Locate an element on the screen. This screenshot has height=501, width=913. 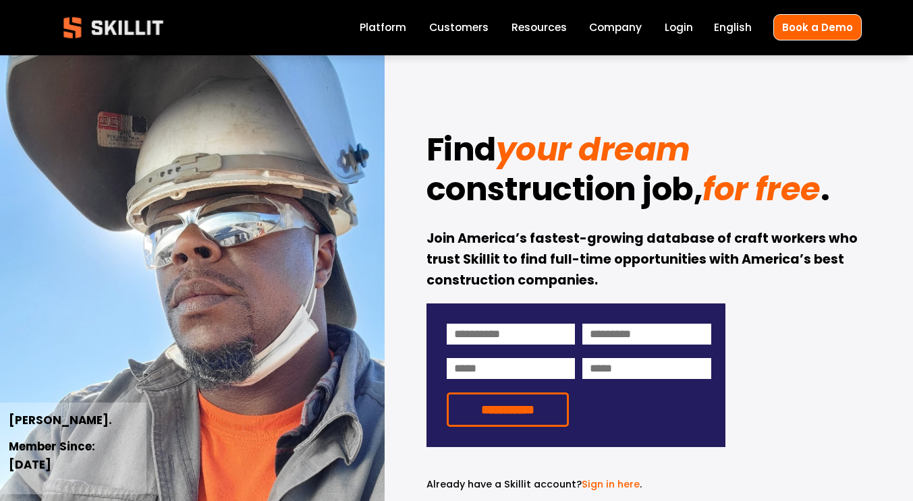
a: folder dropdown is located at coordinates (539, 28).